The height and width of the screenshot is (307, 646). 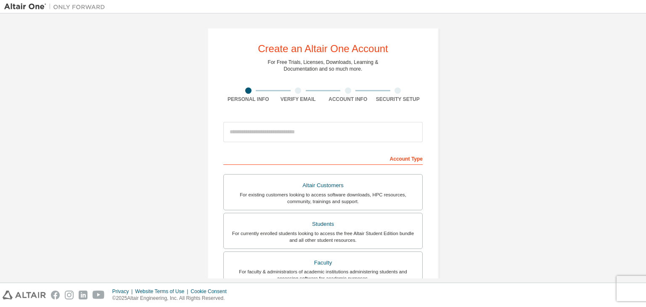 I want to click on img: instagram.svg, so click(x=69, y=295).